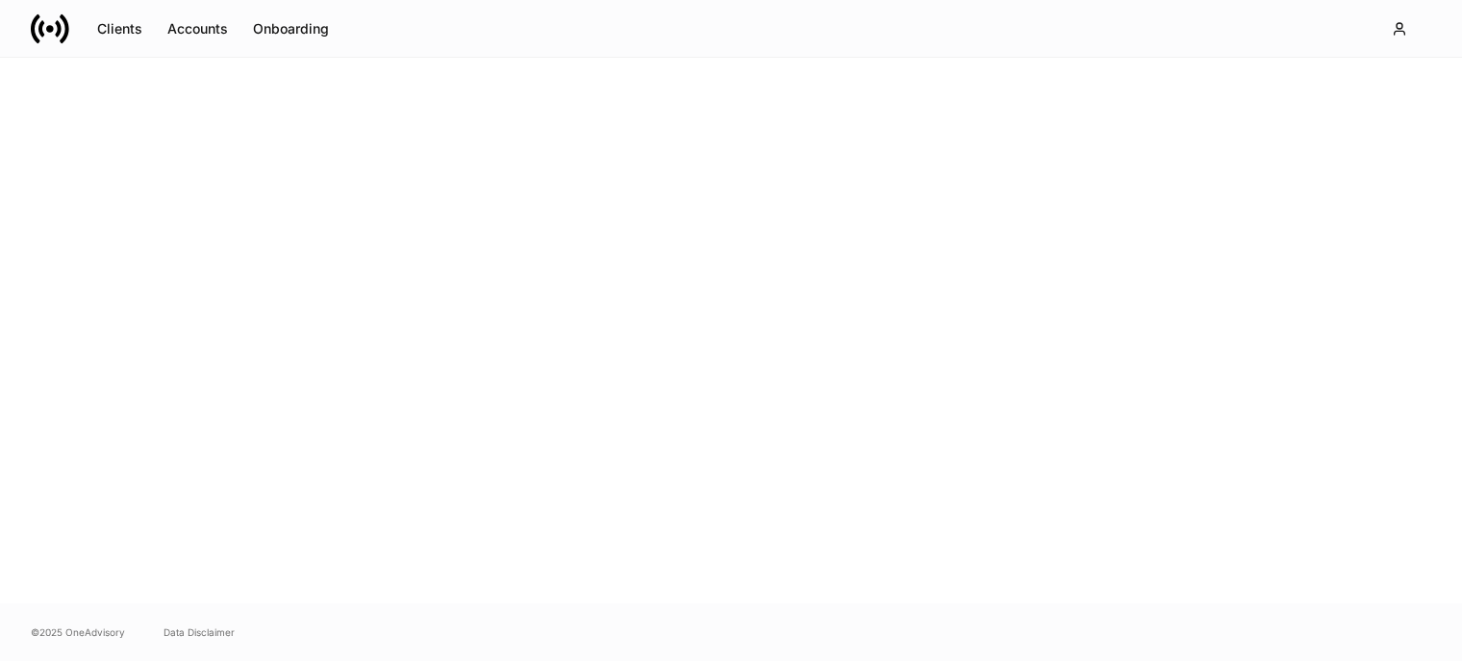 The width and height of the screenshot is (1462, 661). Describe the element at coordinates (119, 29) in the screenshot. I see `button: Clients` at that location.